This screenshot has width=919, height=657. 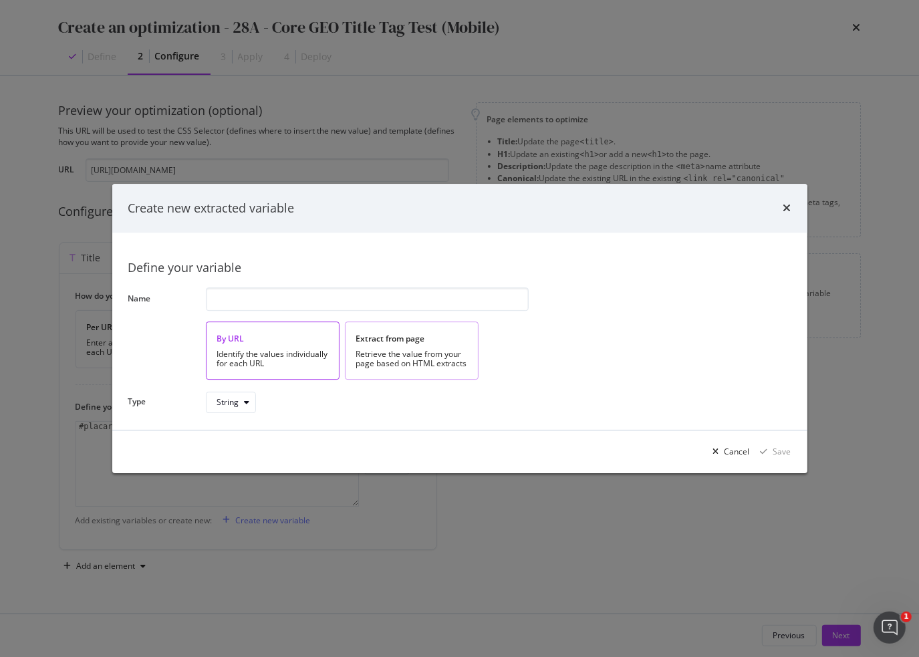 I want to click on div: Save, so click(x=782, y=452).